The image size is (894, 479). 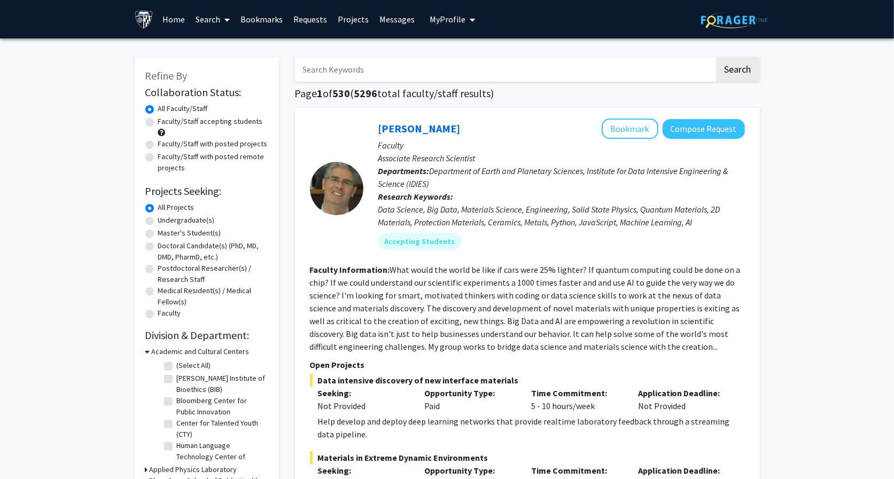 I want to click on label: (Select All), so click(x=194, y=365).